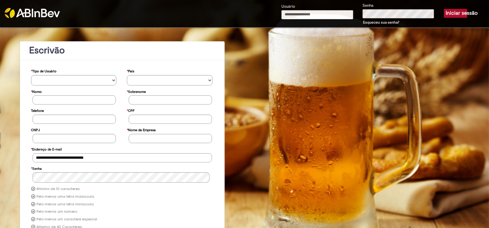 This screenshot has height=228, width=489. What do you see at coordinates (44, 71) in the screenshot?
I see `font: Tipo de Usuário` at bounding box center [44, 71].